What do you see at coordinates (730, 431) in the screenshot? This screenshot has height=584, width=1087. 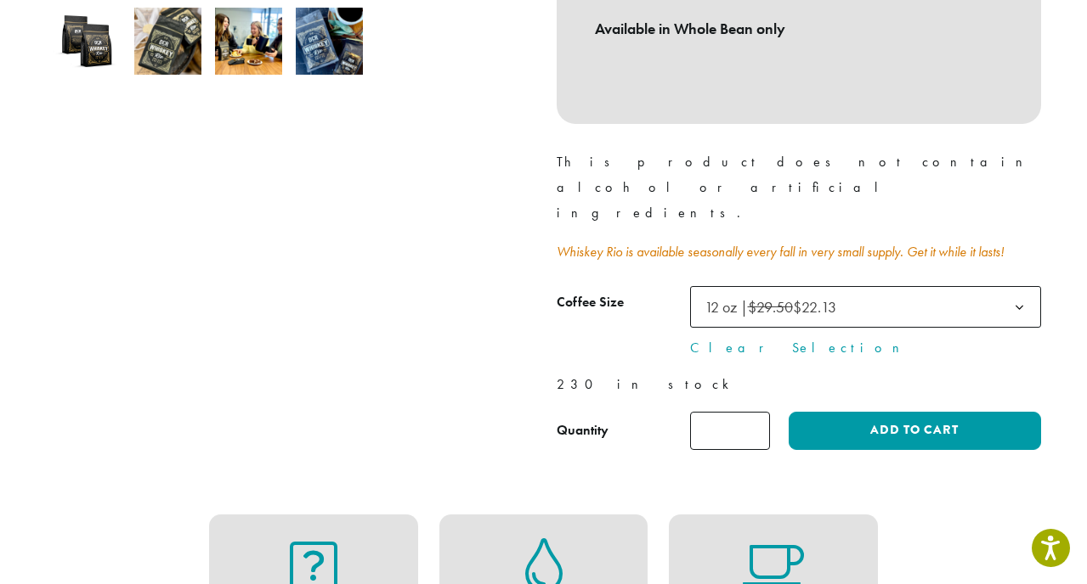 I see `input: Product quantity` at bounding box center [730, 431].